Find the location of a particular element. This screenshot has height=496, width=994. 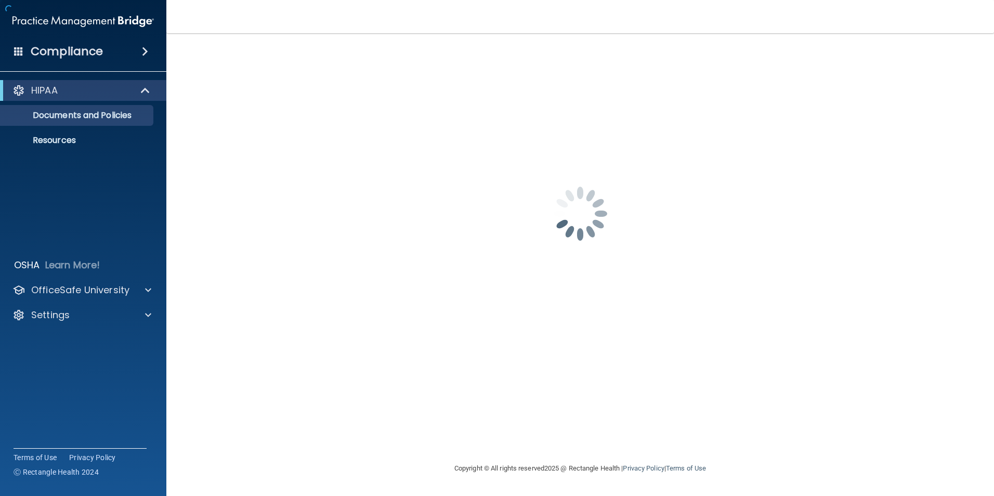

img: PMB logo is located at coordinates (83, 21).